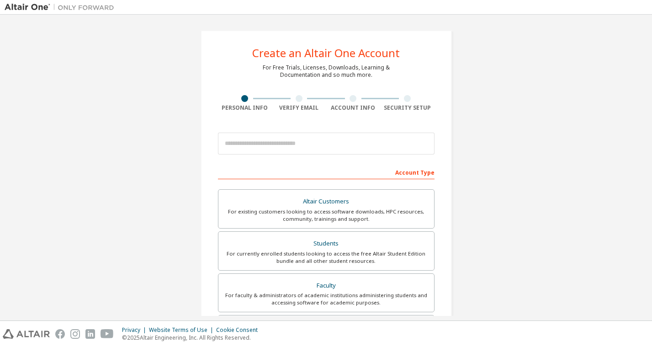  What do you see at coordinates (135, 330) in the screenshot?
I see `div: Privacy` at bounding box center [135, 330].